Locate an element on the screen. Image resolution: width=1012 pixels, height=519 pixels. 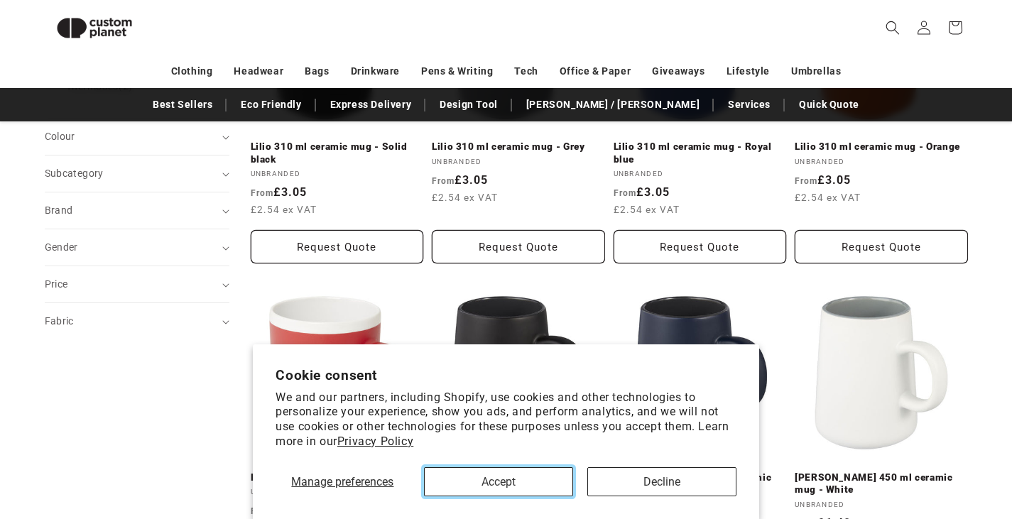
a: Giveaways is located at coordinates (678, 71).